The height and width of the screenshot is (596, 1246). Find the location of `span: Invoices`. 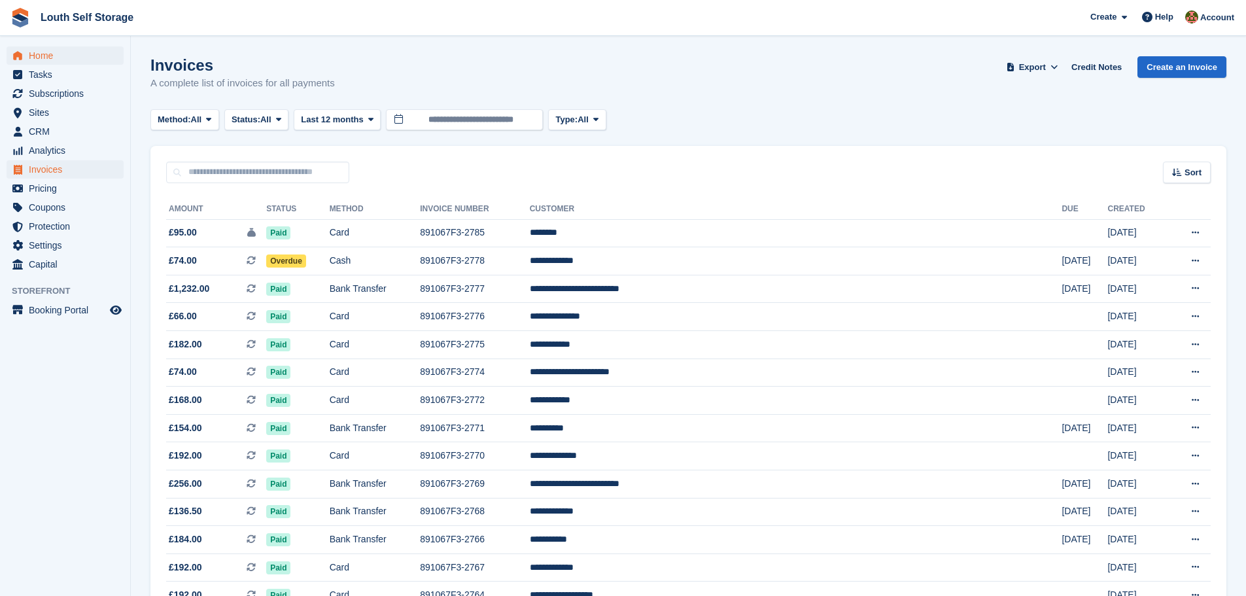

span: Invoices is located at coordinates (68, 169).